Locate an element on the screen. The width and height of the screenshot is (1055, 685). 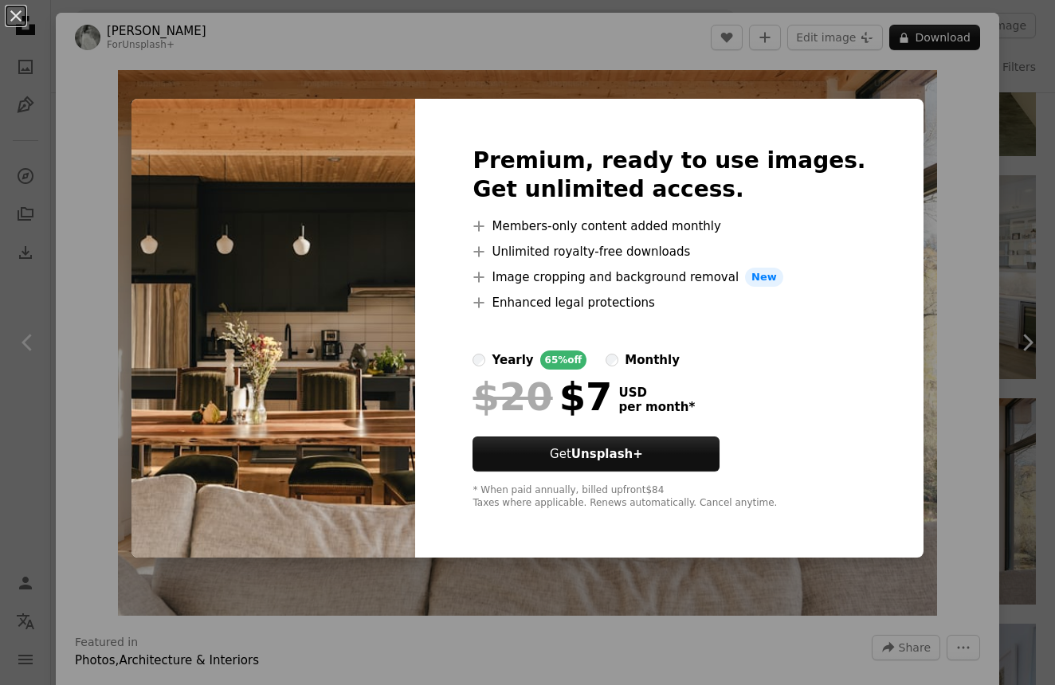
div: monthly is located at coordinates (652, 360).